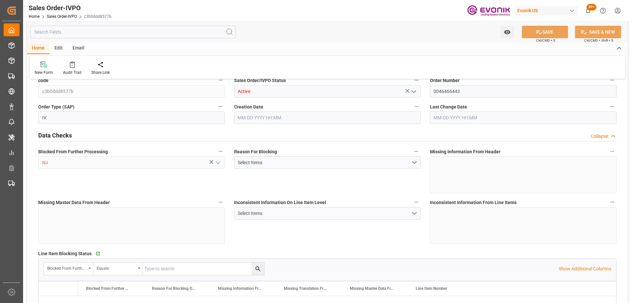 This screenshot has height=303, width=633. Describe the element at coordinates (548, 11) in the screenshot. I see `button: Evonik US` at that location.